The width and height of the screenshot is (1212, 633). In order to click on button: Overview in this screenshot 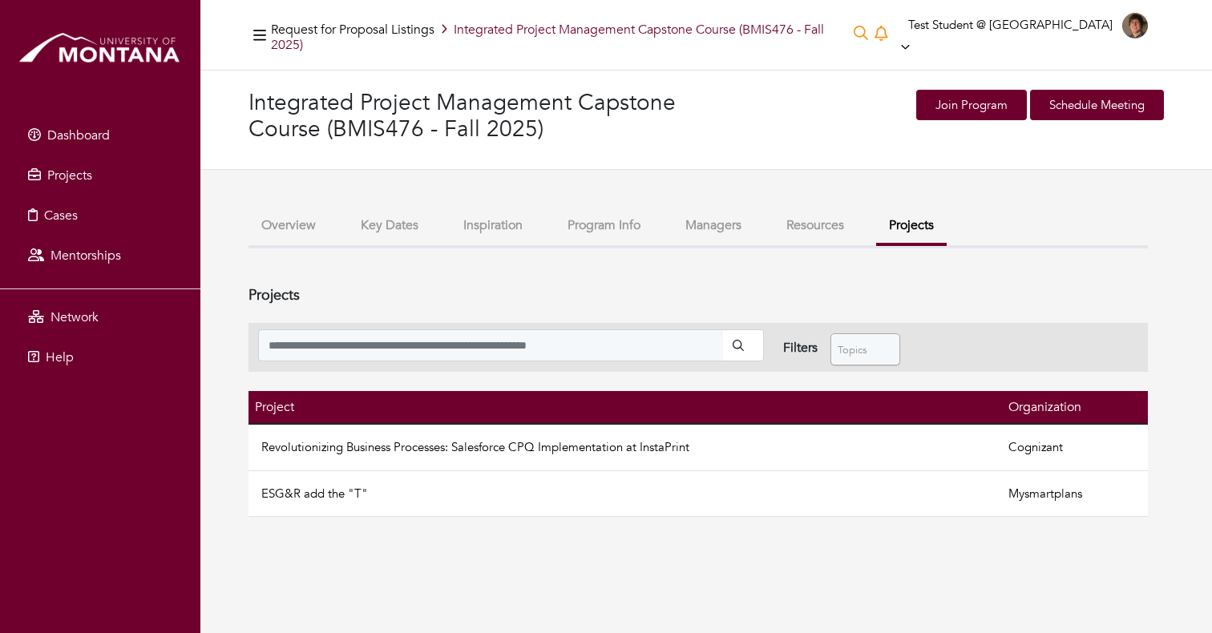, I will do `click(289, 225)`.